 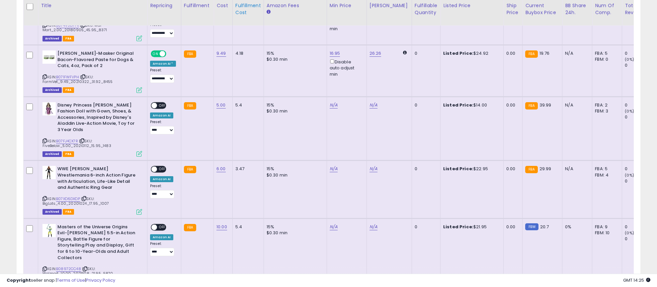 What do you see at coordinates (71, 280) in the screenshot?
I see `a: Terms of Use` at bounding box center [71, 280].